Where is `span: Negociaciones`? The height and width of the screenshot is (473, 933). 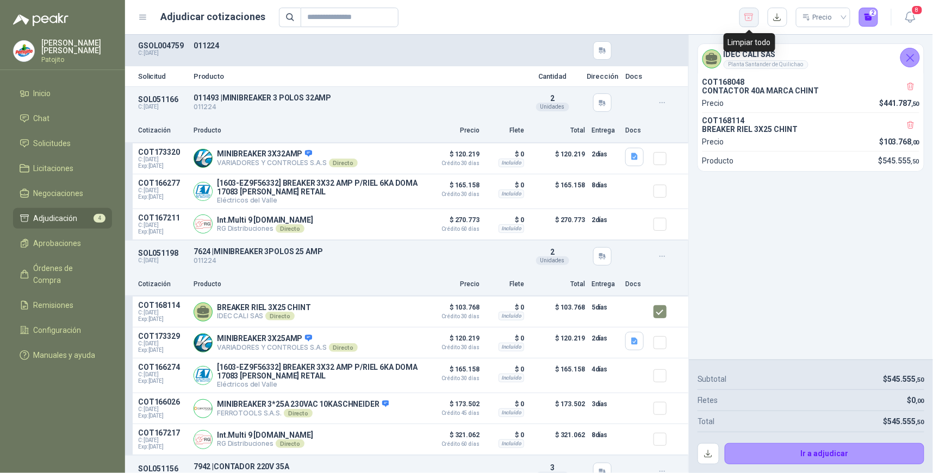 span: Negociaciones is located at coordinates (59, 193).